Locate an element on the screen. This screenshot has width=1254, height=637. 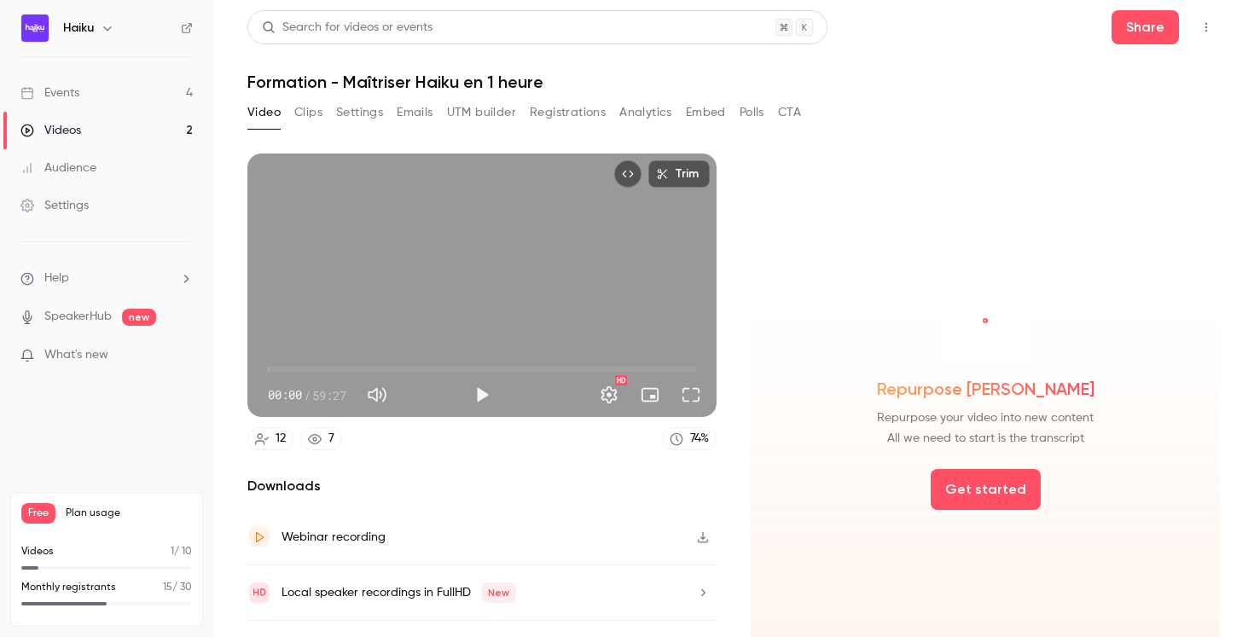
div: 00:00 is located at coordinates (307, 395).